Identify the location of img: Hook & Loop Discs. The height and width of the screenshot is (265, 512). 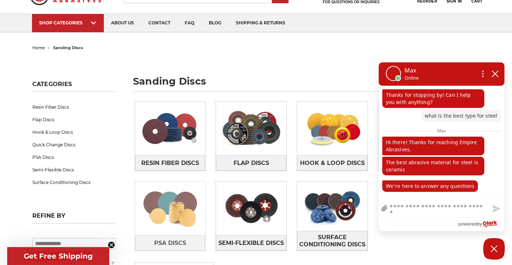
(332, 129).